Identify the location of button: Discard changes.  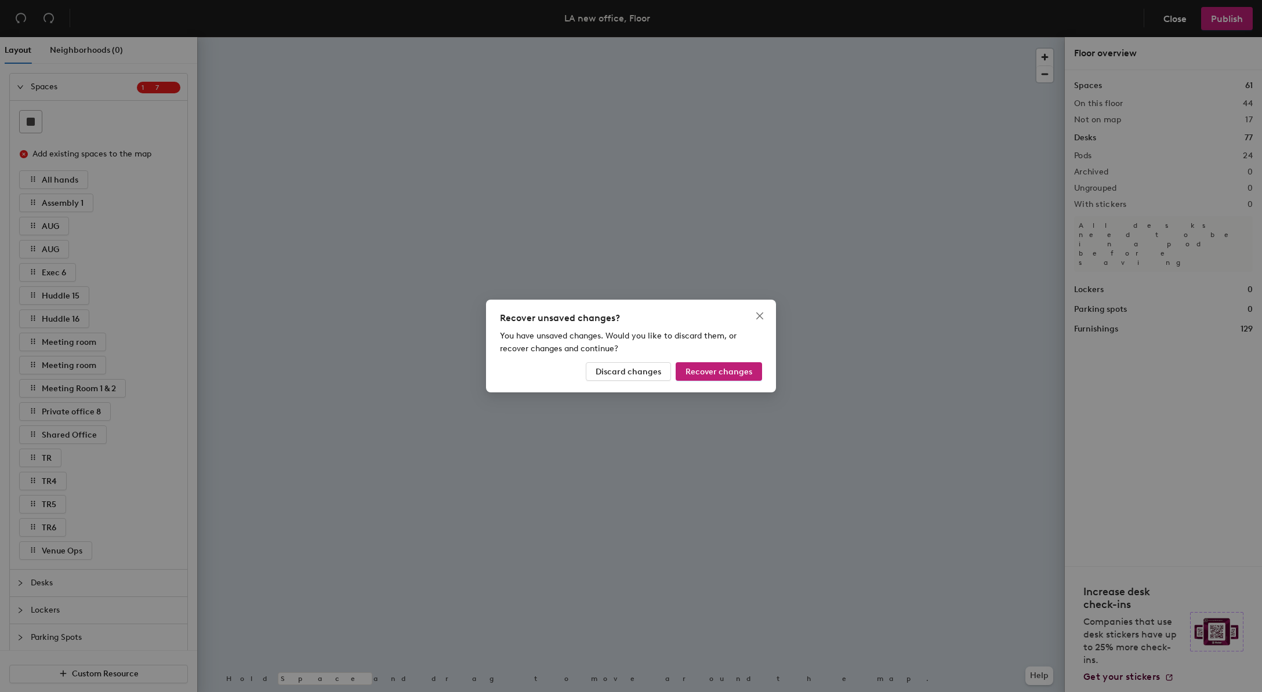
(628, 372).